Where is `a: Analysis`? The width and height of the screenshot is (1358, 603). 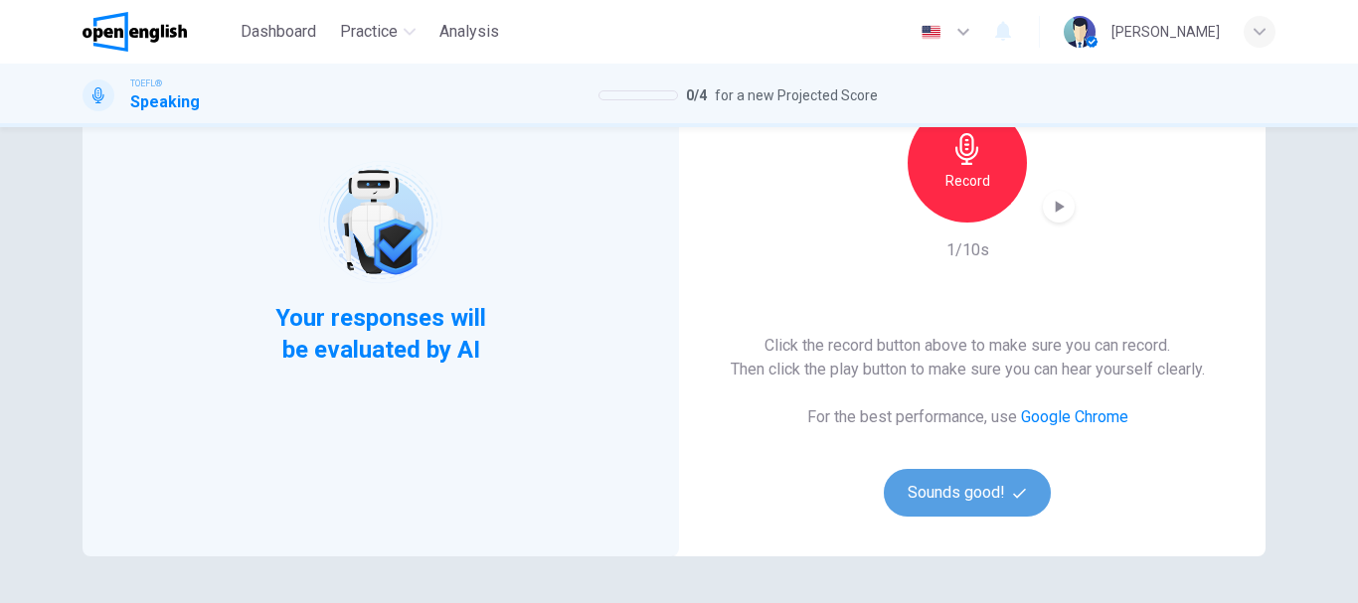 a: Analysis is located at coordinates (469, 32).